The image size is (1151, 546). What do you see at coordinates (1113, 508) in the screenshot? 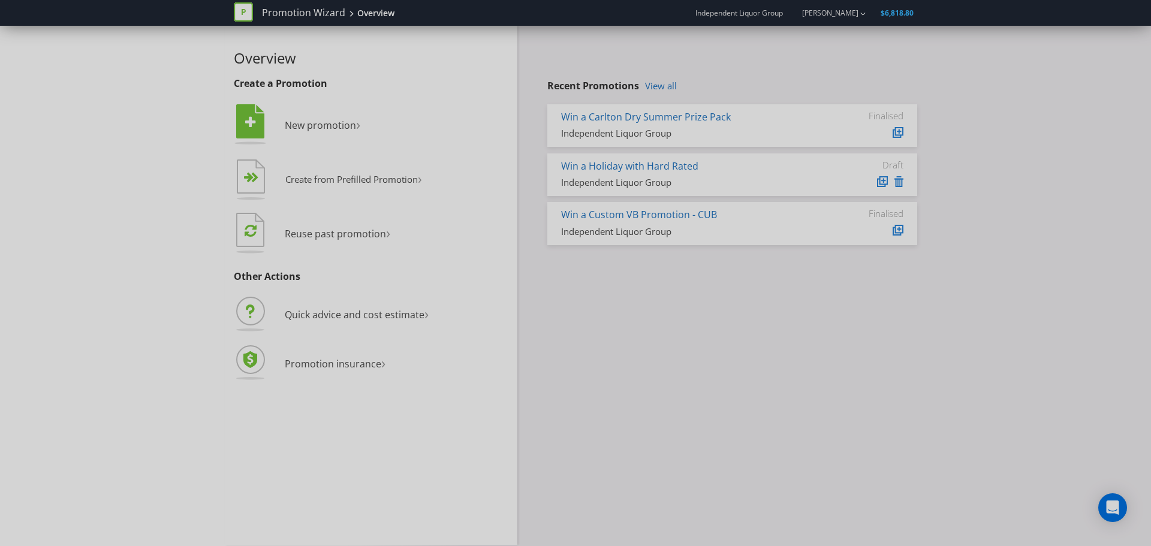
I see `div: Open Intercom Messenger` at bounding box center [1113, 508].